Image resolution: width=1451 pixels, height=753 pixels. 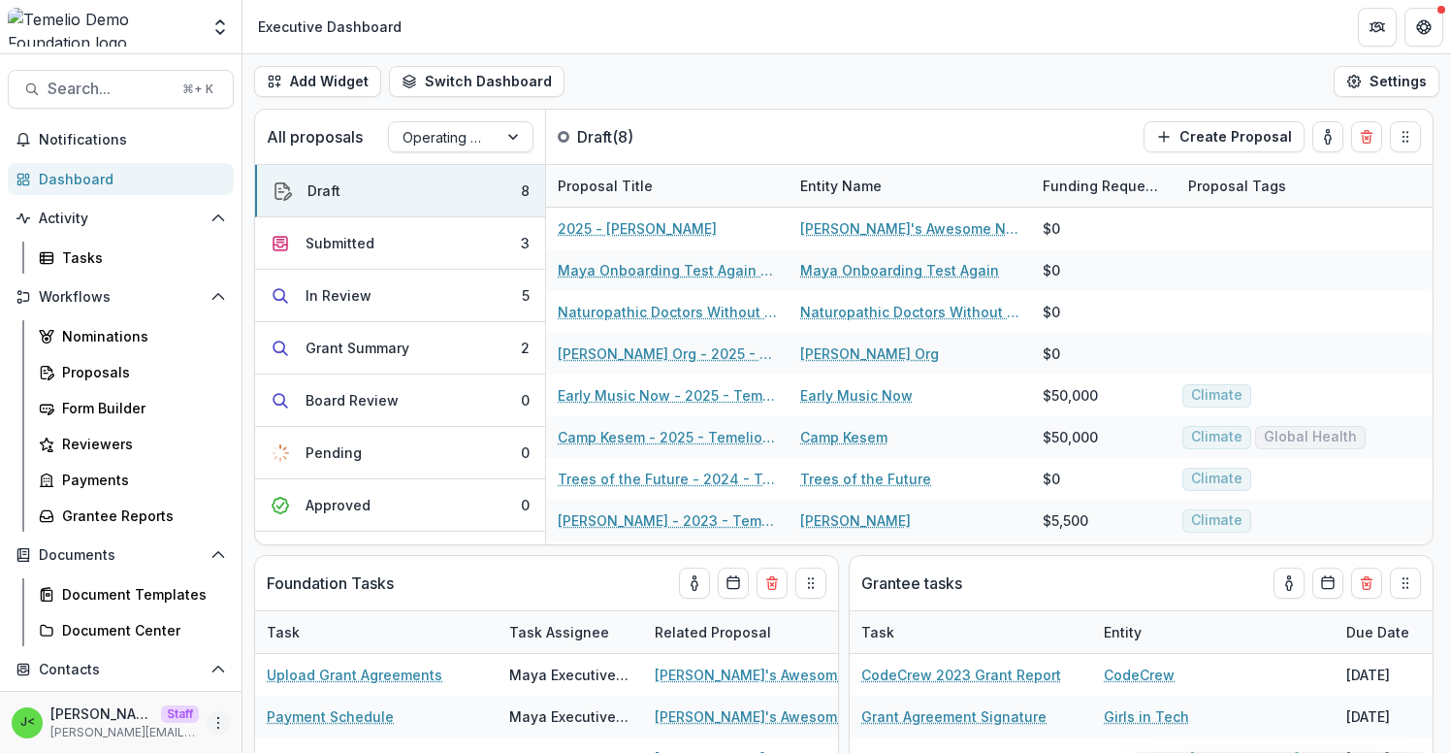 What do you see at coordinates (330, 716) in the screenshot?
I see `a: Payment Schedule` at bounding box center [330, 716].